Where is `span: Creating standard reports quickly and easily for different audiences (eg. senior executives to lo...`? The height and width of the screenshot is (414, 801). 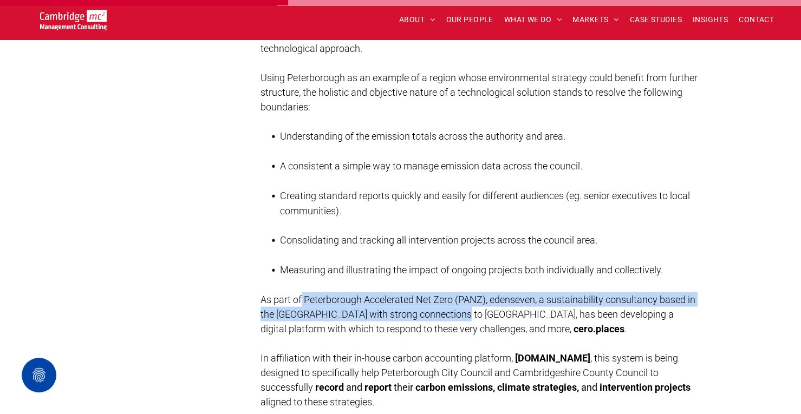
span: Creating standard reports quickly and easily for different audiences (eg. senior executives to lo... is located at coordinates (485, 203).